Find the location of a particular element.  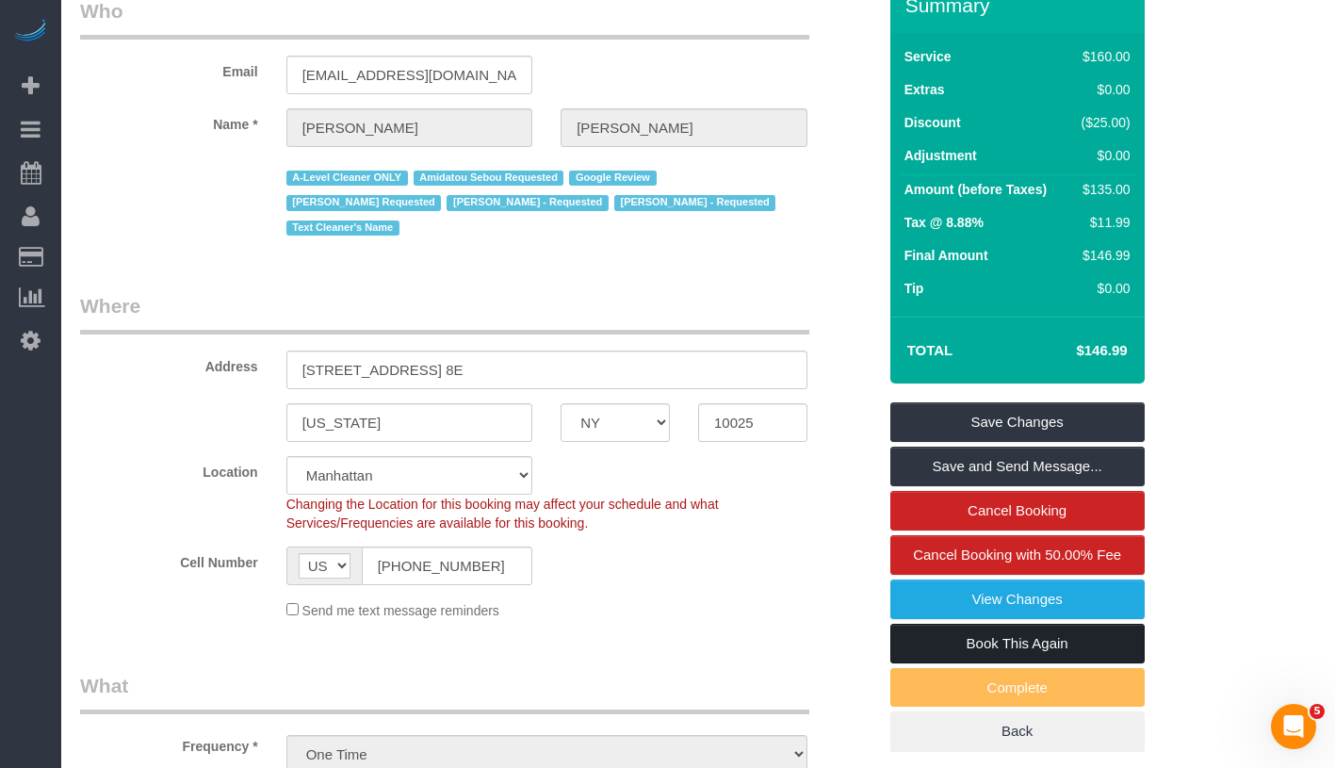

strong: Total is located at coordinates (930, 350).